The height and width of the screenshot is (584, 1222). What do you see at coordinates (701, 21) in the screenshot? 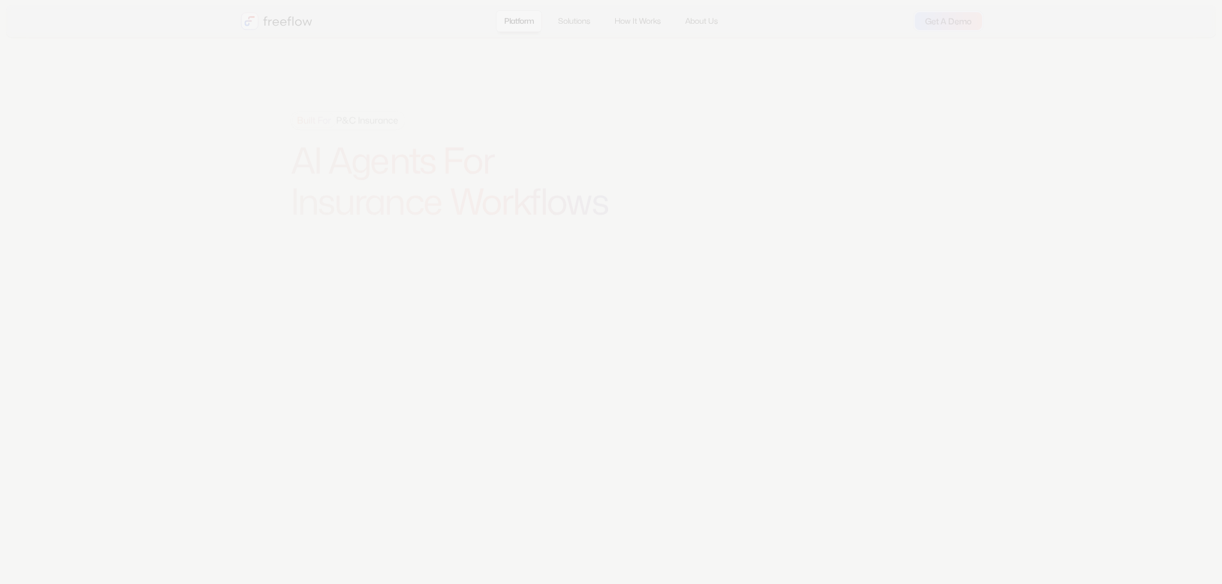
I see `a: About Us` at bounding box center [701, 21].